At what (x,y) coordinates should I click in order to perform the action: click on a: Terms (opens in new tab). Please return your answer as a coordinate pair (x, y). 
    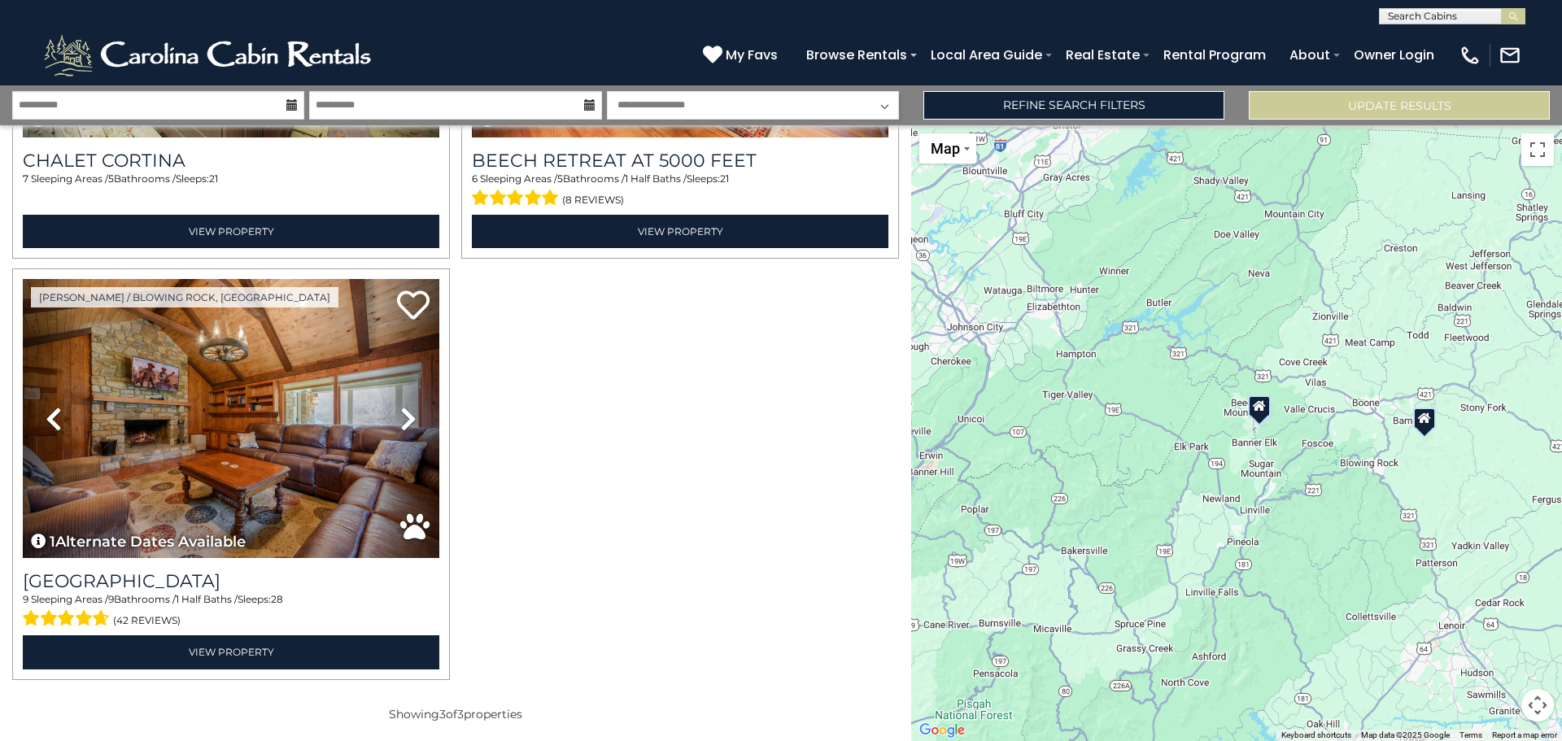
    Looking at the image, I should click on (1471, 735).